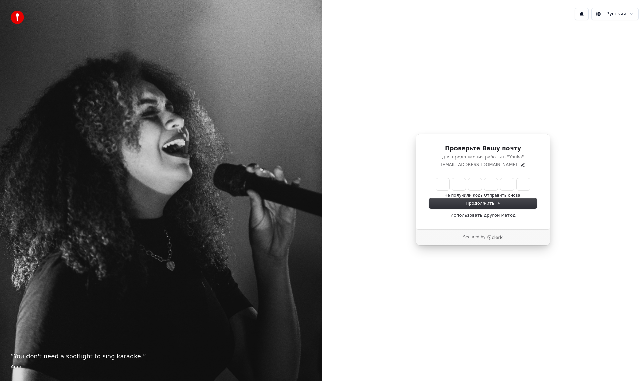  I want to click on img: youka, so click(17, 17).